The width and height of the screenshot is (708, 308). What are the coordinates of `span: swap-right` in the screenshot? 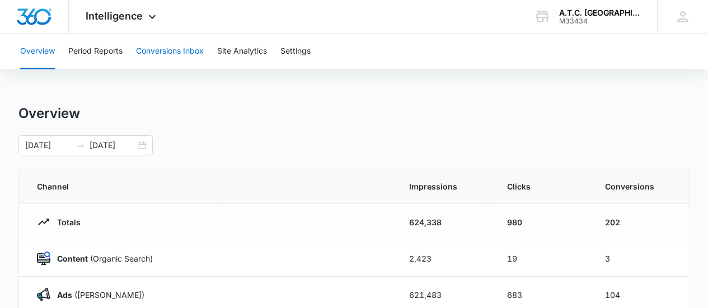 It's located at (81, 145).